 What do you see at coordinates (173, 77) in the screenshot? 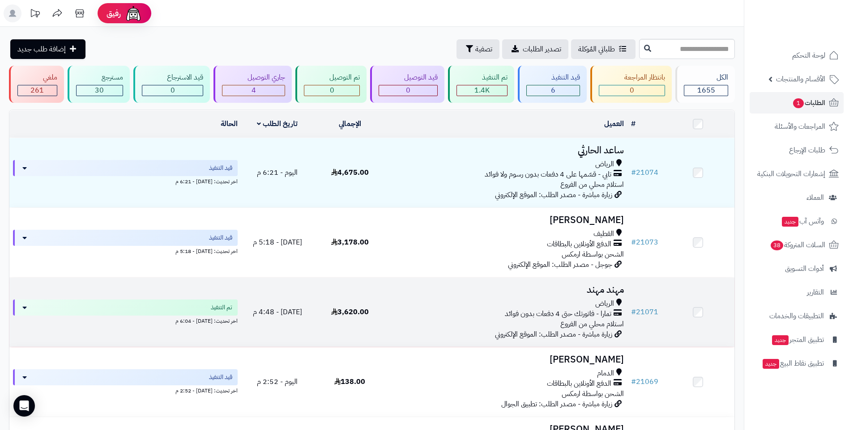
I see `div: قيد الاسترجاع` at bounding box center [173, 77].